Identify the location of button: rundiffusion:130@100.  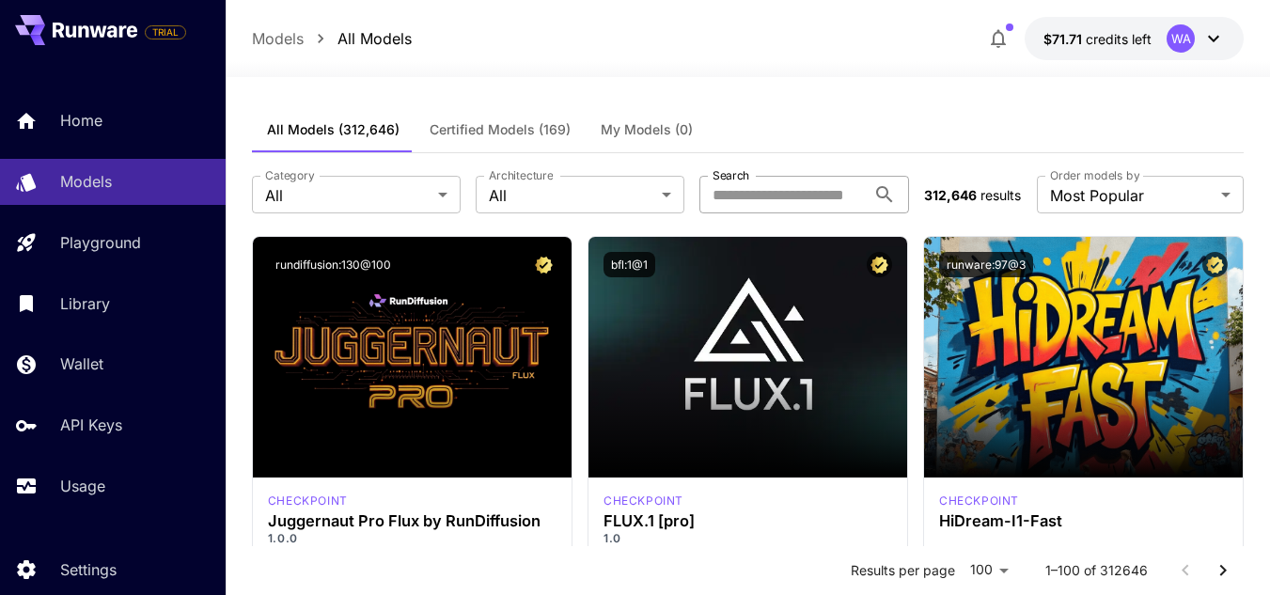
(333, 264).